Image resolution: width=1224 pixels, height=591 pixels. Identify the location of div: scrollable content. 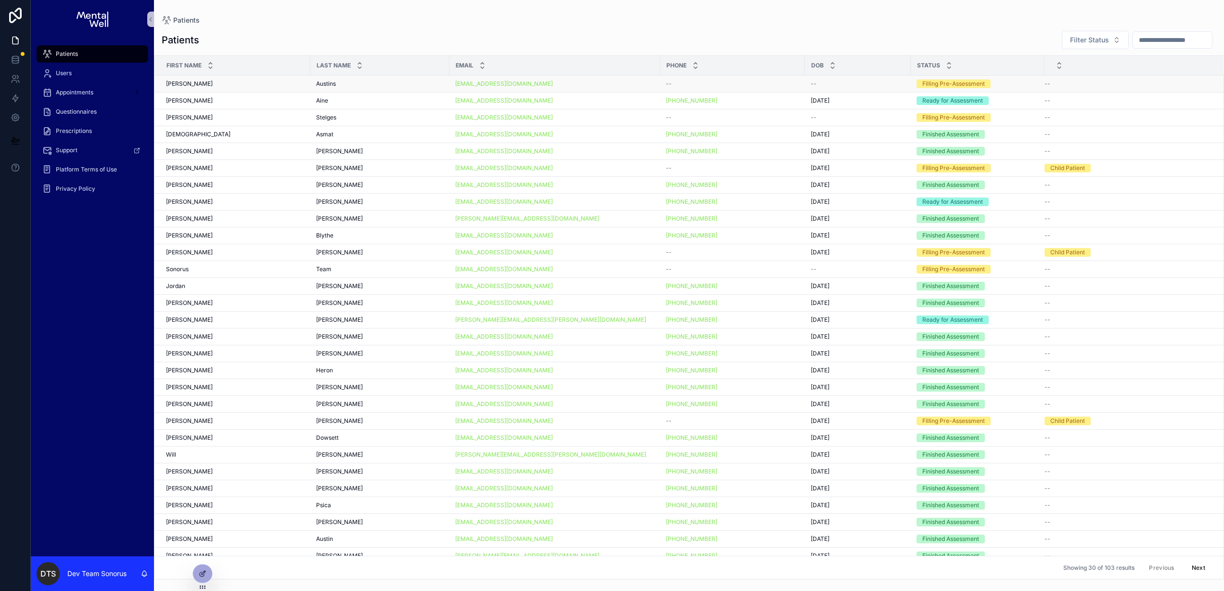
(92, 124).